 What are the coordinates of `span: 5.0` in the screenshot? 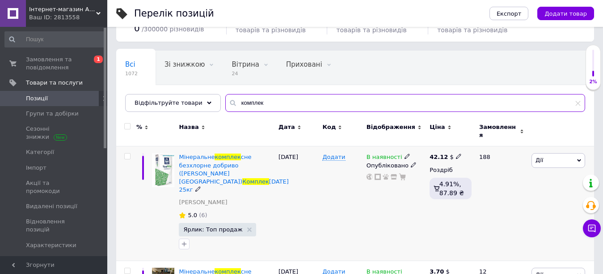 It's located at (192, 215).